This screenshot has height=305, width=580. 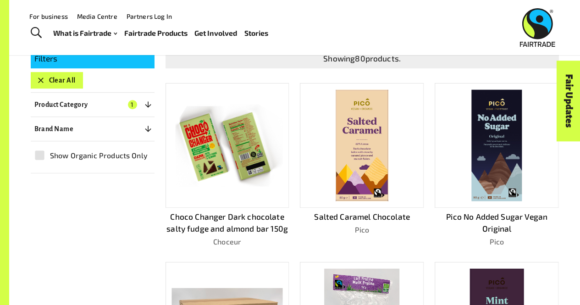 What do you see at coordinates (149, 16) in the screenshot?
I see `a: Partners Log In` at bounding box center [149, 16].